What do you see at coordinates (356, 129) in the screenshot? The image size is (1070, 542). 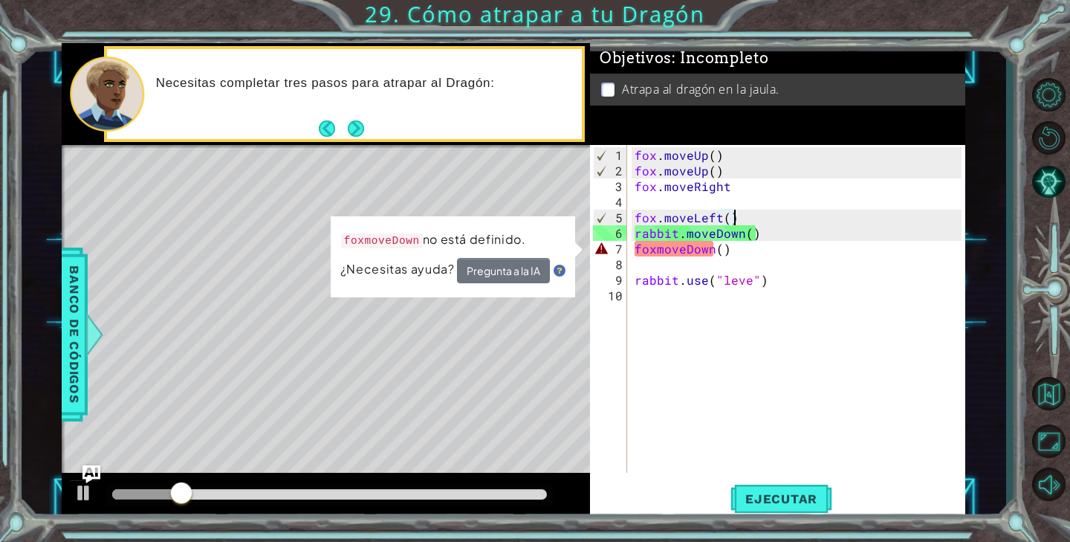 I see `button: Next` at bounding box center [356, 129].